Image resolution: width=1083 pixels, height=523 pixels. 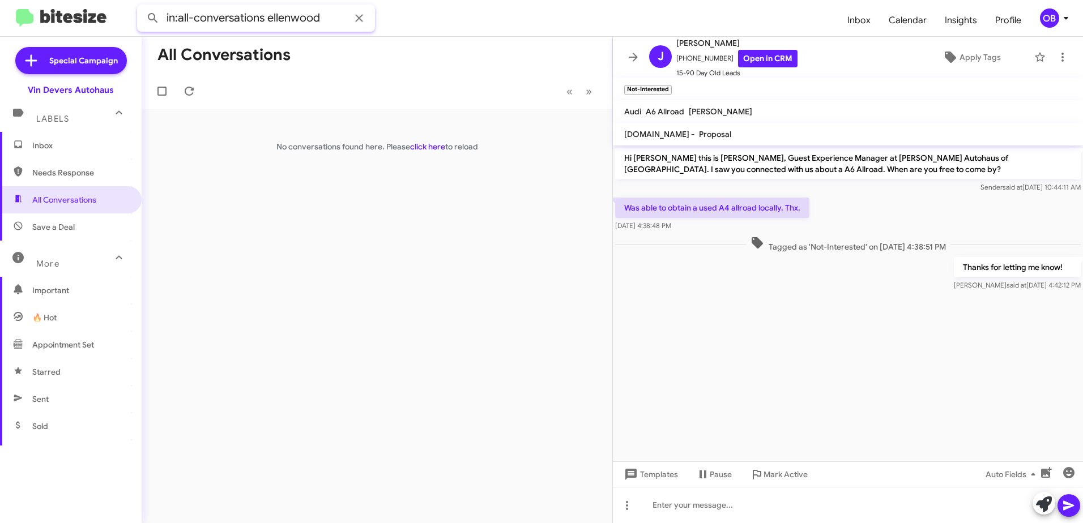 I want to click on span: Auto Fields, so click(x=1013, y=475).